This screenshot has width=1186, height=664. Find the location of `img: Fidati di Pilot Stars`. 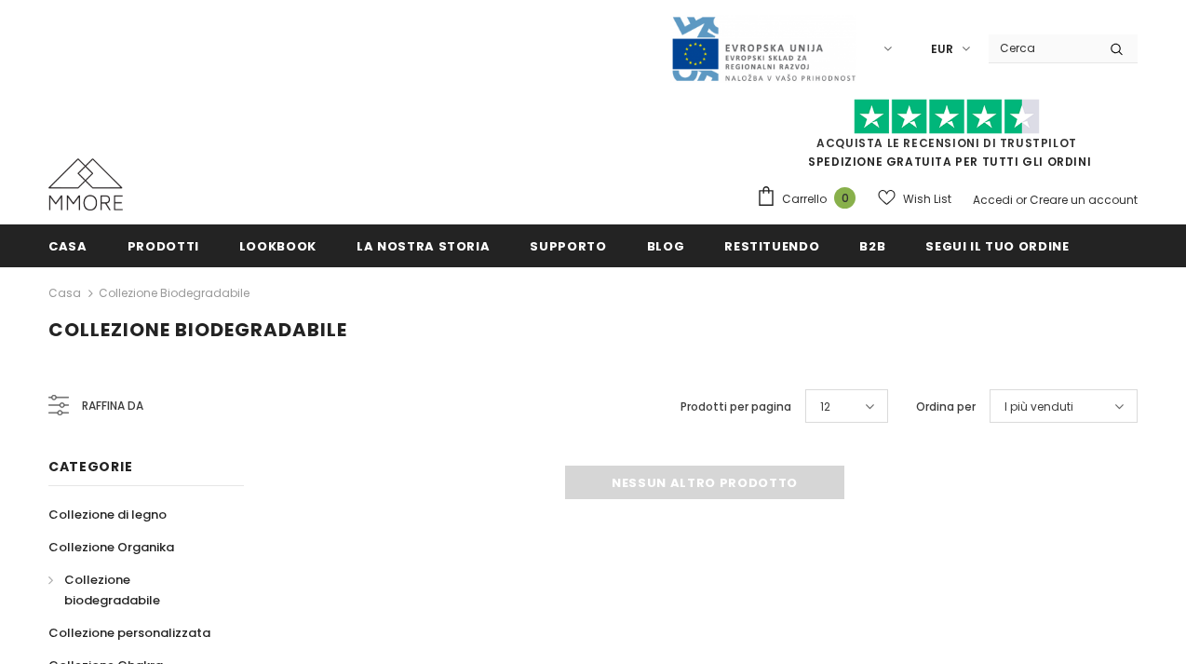

img: Fidati di Pilot Stars is located at coordinates (947, 116).